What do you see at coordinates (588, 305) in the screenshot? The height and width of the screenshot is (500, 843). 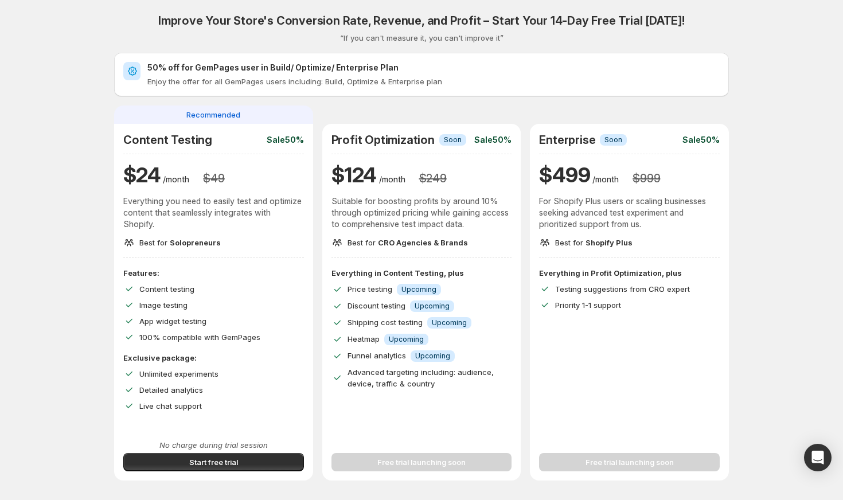 I see `span: Priority 1-1 support` at bounding box center [588, 305].